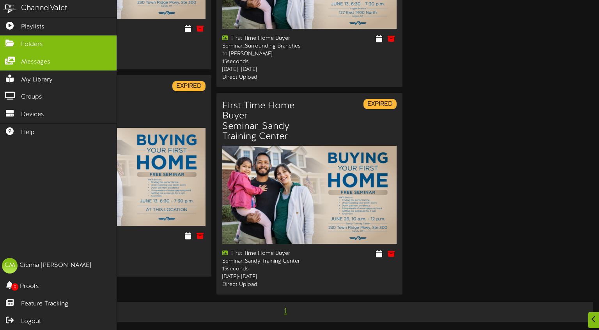 The image size is (599, 330). What do you see at coordinates (263, 258) in the screenshot?
I see `div: First Time Home Buyer Seminar_Sandy Training Center` at bounding box center [263, 258].